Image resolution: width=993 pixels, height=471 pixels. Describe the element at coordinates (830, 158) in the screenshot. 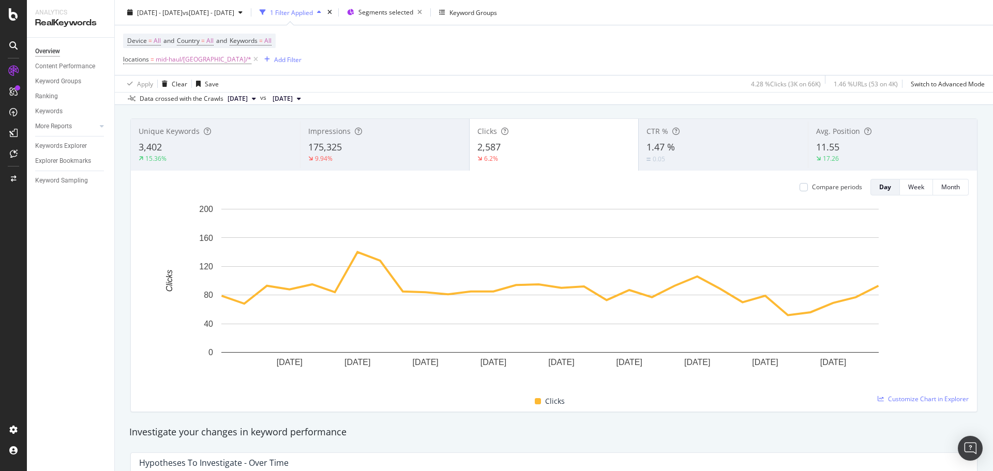

I see `div: 17.26` at that location.